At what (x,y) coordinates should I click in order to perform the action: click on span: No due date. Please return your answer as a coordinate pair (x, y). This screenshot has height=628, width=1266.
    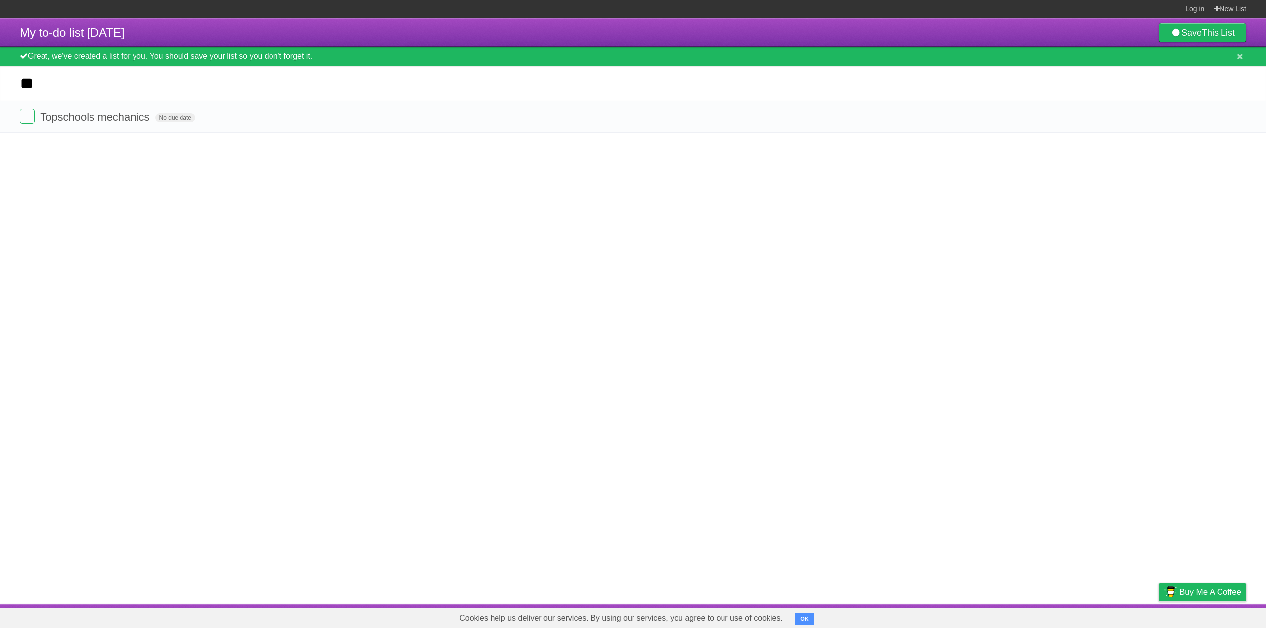
    Looking at the image, I should click on (175, 118).